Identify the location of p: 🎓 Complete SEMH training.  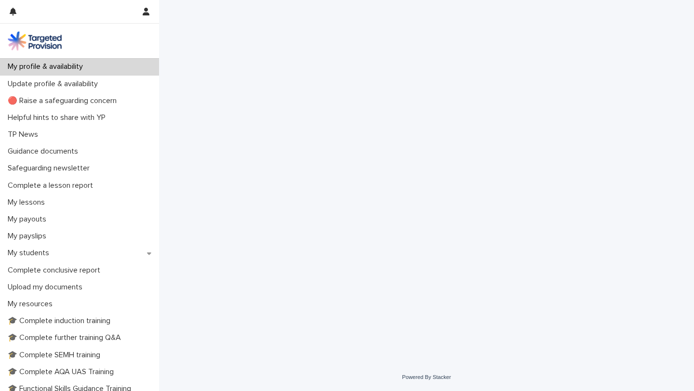
(56, 355).